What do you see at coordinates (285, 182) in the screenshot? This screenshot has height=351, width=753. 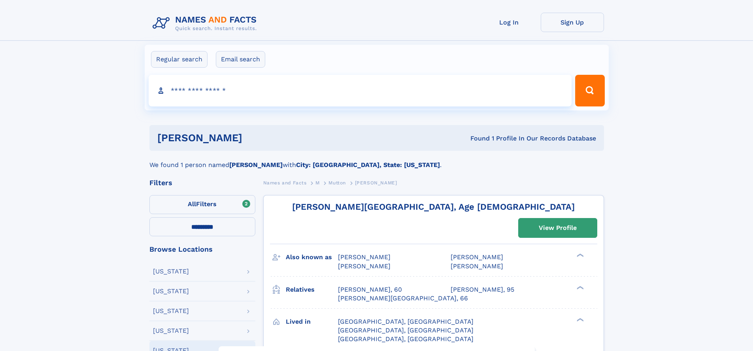 I see `a: Names and Facts` at bounding box center [285, 182].